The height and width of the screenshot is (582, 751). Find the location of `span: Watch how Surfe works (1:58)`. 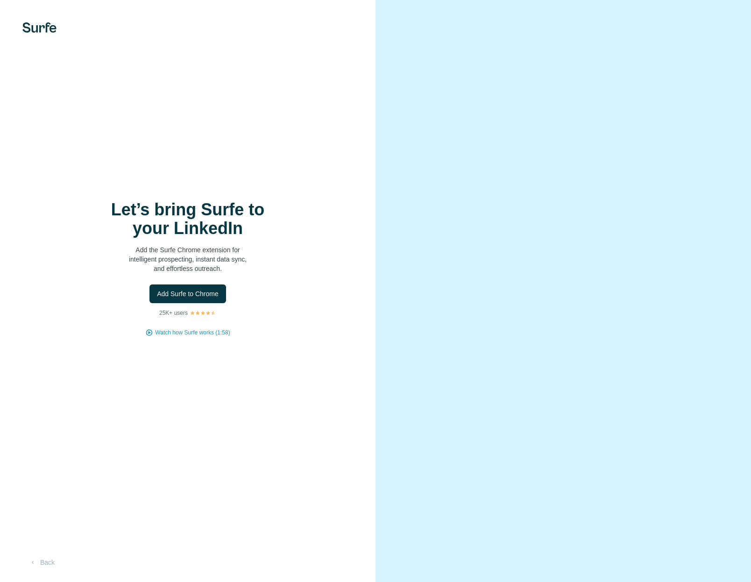

span: Watch how Surfe works (1:58) is located at coordinates (193, 333).